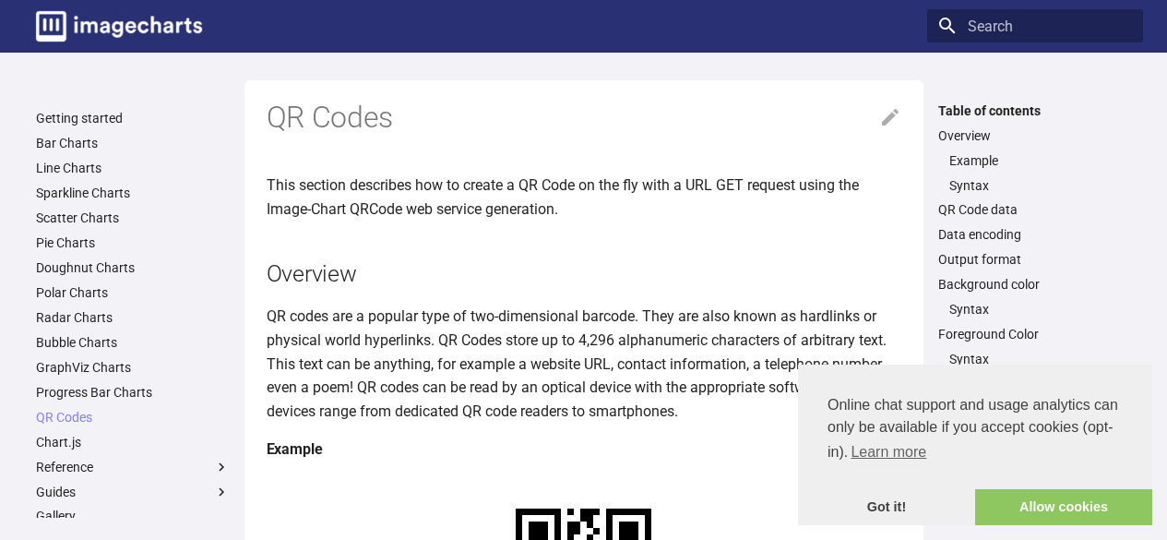 The width and height of the screenshot is (1167, 540). I want to click on a: Gallery, so click(133, 516).